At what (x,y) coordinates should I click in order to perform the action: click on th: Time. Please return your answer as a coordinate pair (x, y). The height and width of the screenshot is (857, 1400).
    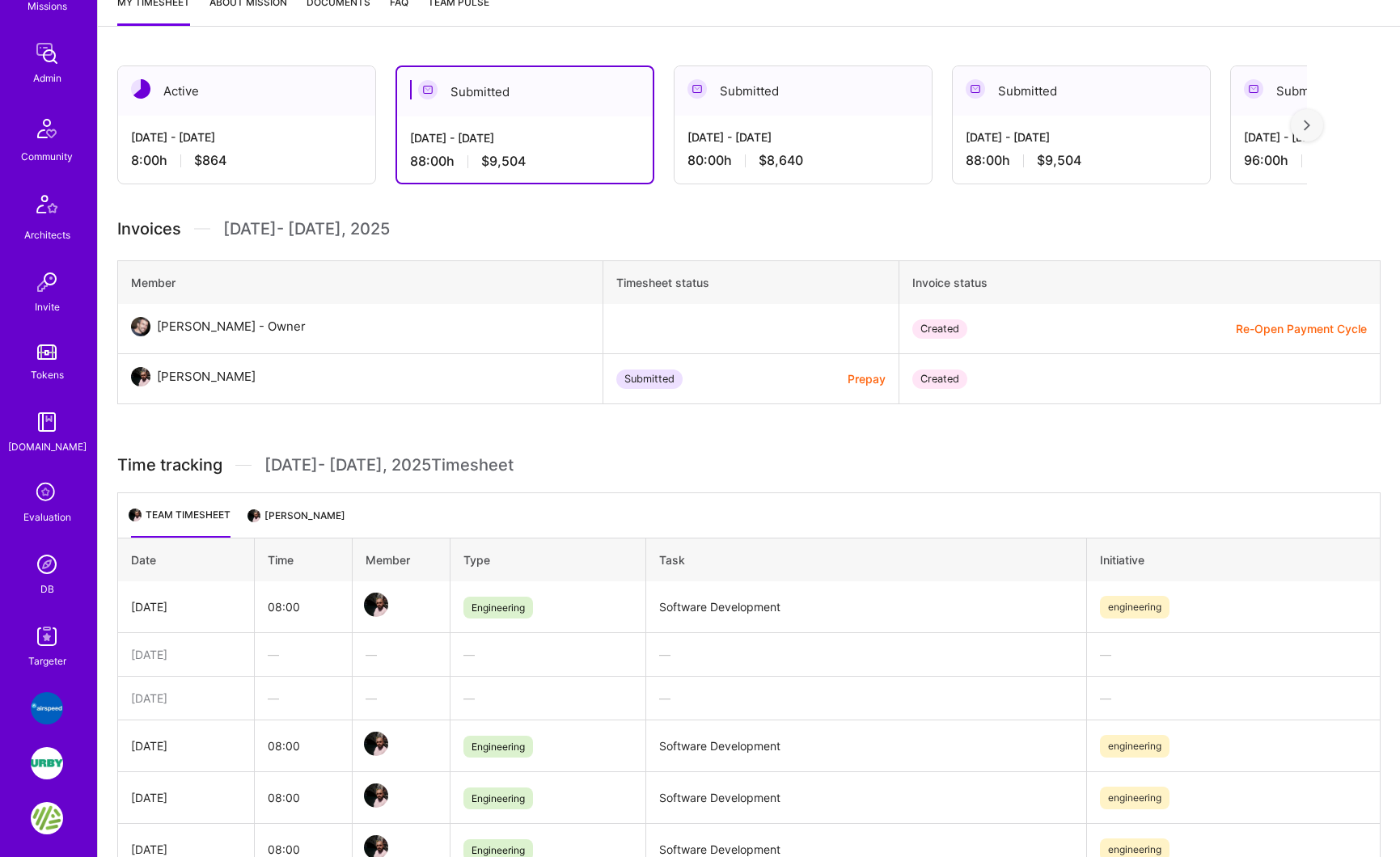
    Looking at the image, I should click on (303, 560).